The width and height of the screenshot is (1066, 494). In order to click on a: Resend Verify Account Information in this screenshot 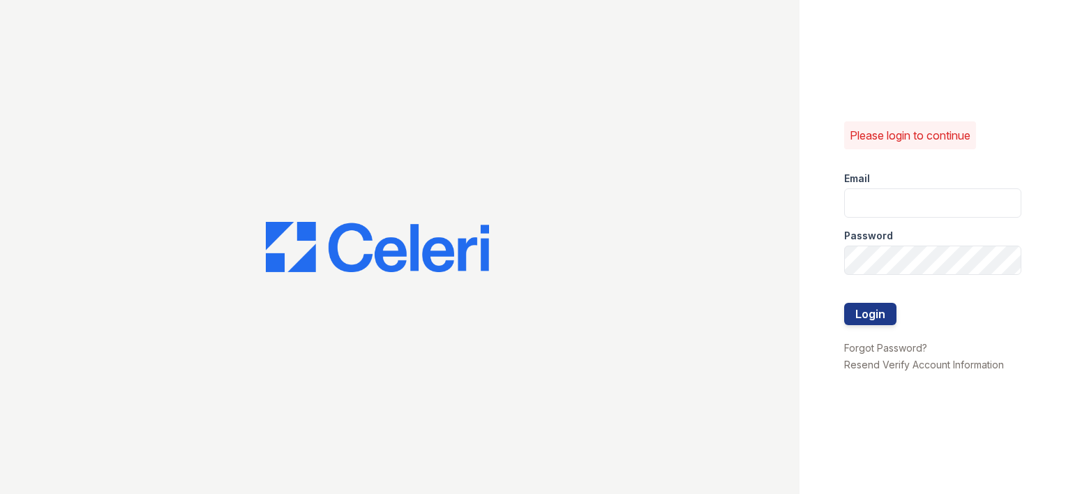, I will do `click(924, 364)`.